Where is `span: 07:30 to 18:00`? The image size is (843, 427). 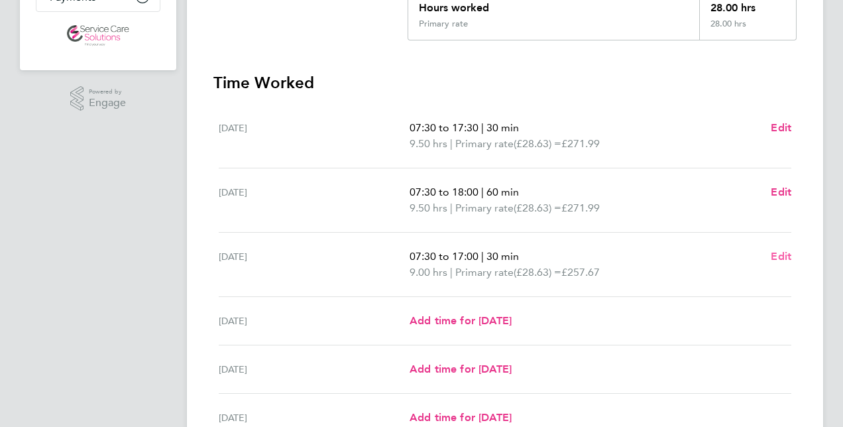 span: 07:30 to 18:00 is located at coordinates (444, 192).